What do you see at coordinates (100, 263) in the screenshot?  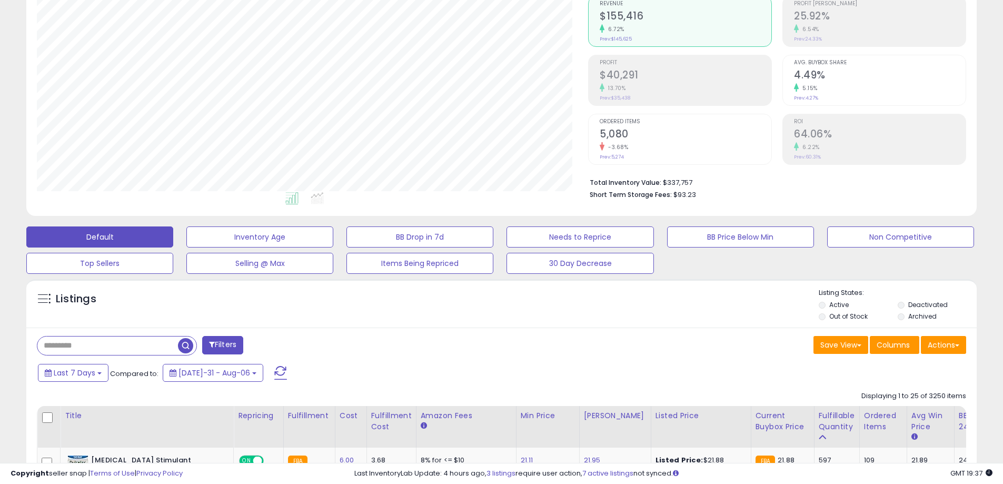 I see `button: Top Sellers` at bounding box center [100, 263].